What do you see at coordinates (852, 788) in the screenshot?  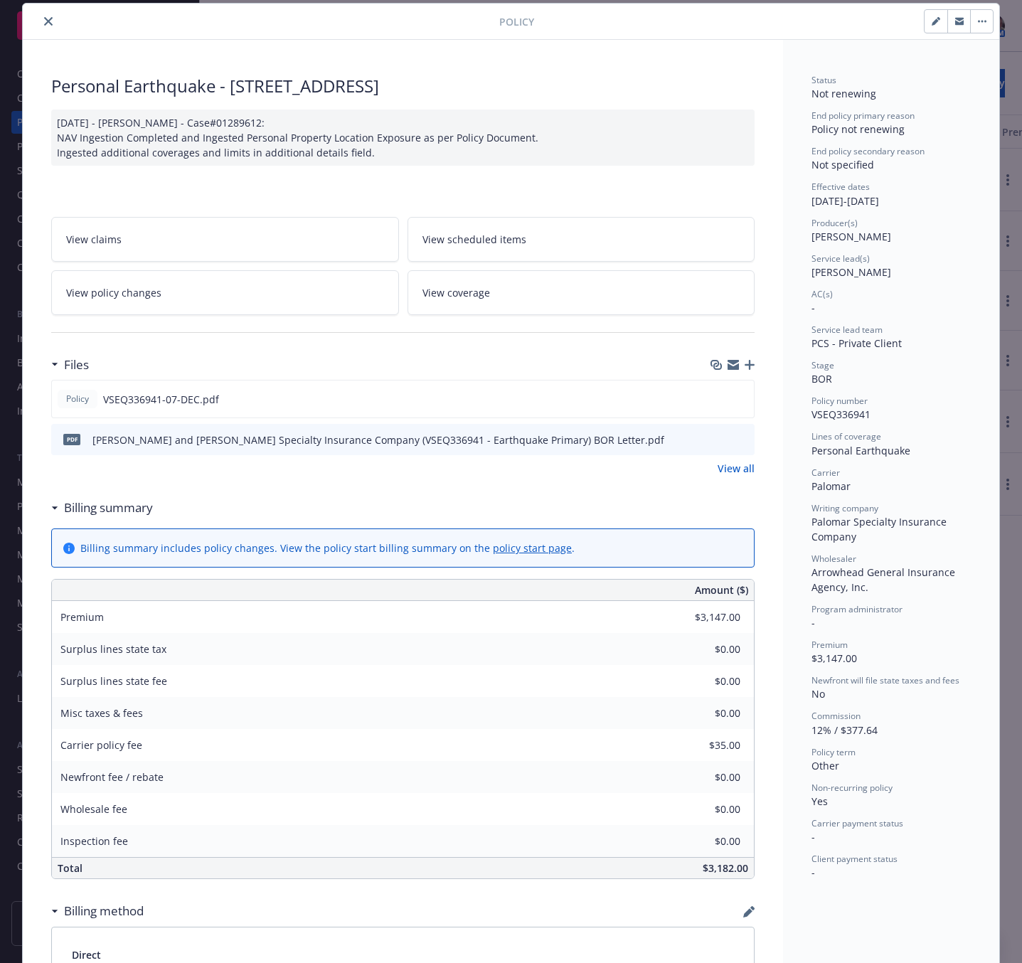 I see `span: Non-recurring policy` at bounding box center [852, 788].